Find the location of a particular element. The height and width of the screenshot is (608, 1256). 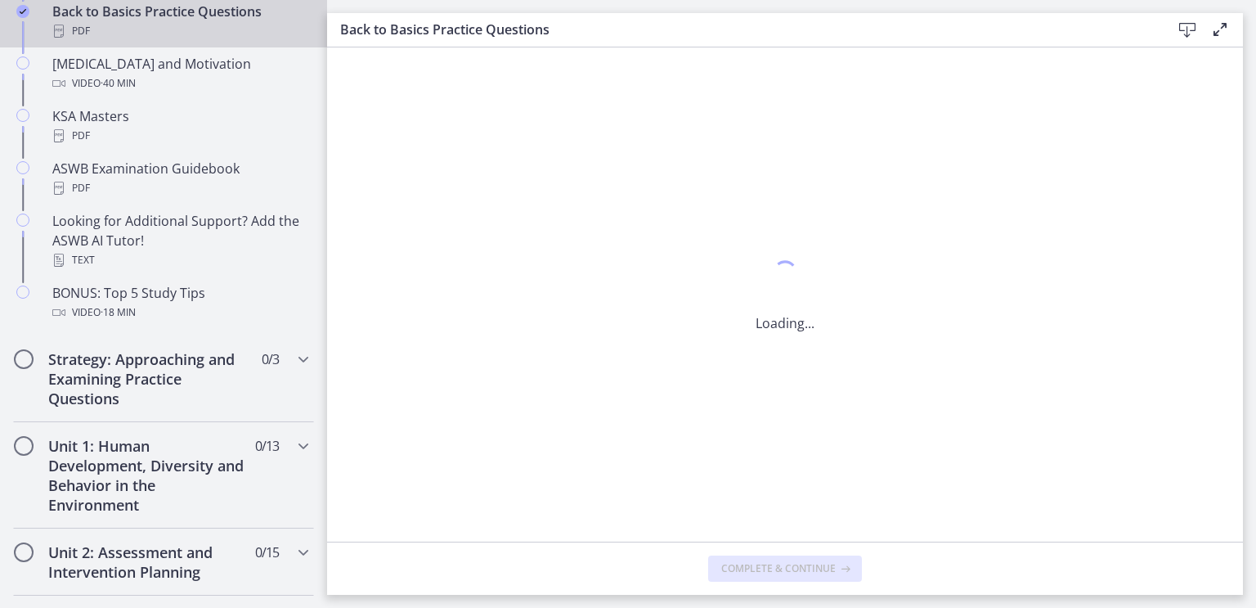

h3: Back to Basics Practice Questions is located at coordinates (743, 29).